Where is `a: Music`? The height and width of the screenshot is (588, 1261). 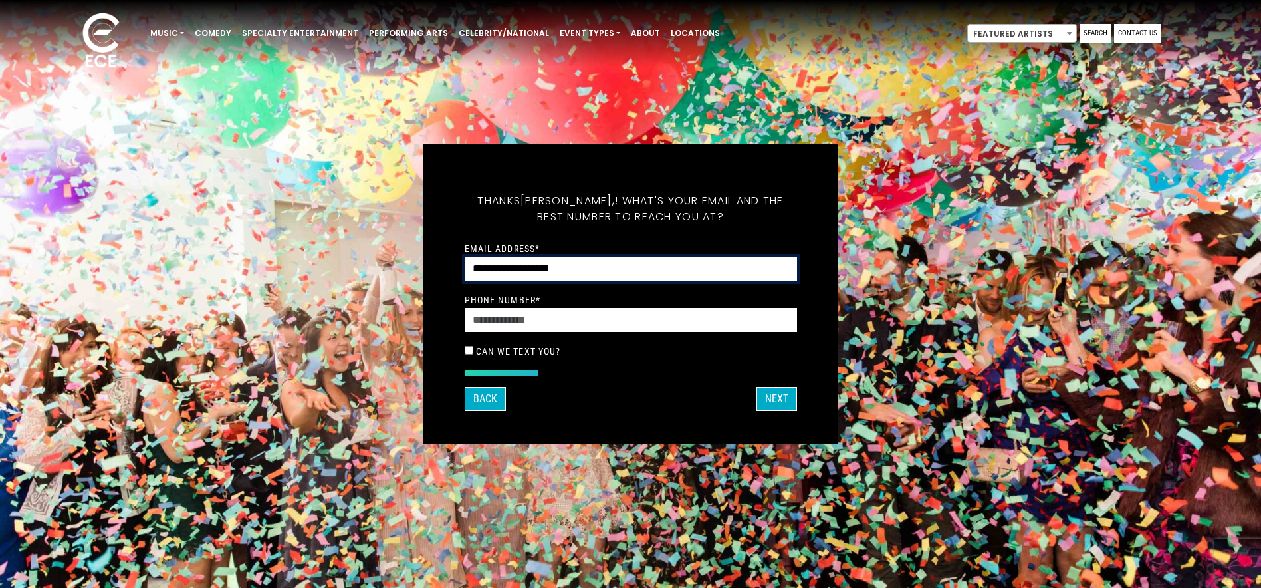 a: Music is located at coordinates (167, 33).